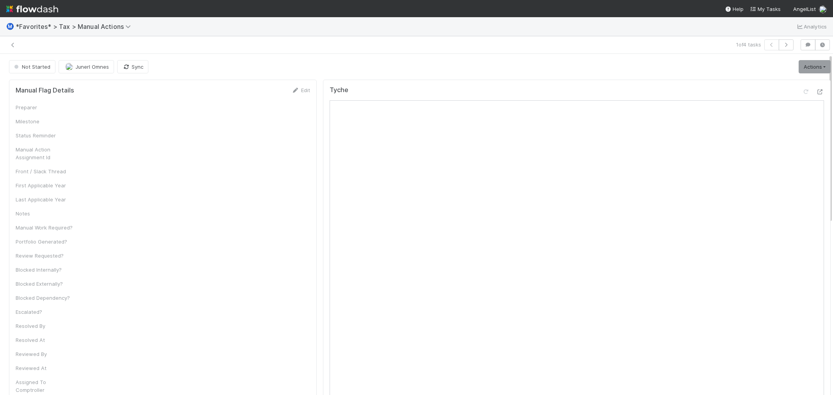 The height and width of the screenshot is (395, 833). Describe the element at coordinates (92, 67) in the screenshot. I see `span: Junerl Omnes` at that location.